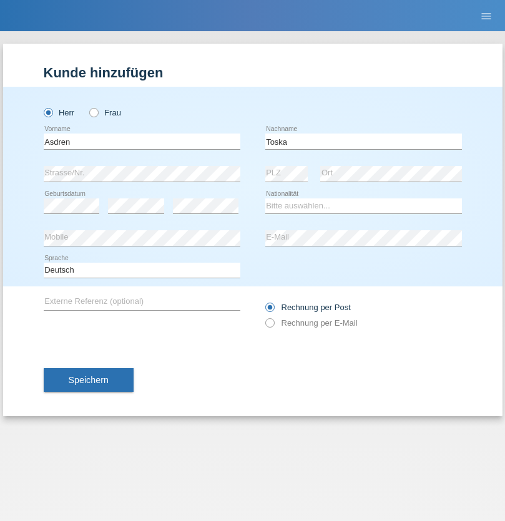 The width and height of the screenshot is (505, 521). Describe the element at coordinates (269, 310) in the screenshot. I see `input: Rechnung per Post` at that location.